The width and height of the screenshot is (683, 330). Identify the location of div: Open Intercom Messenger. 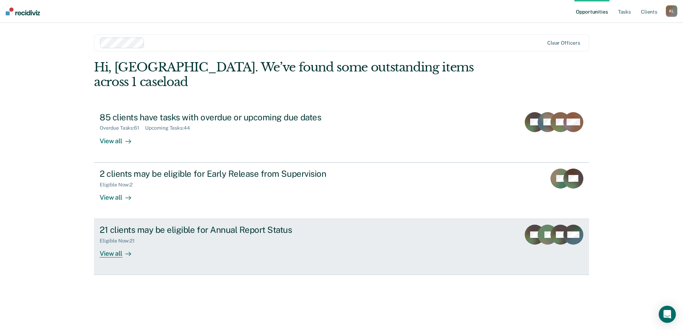
(667, 314).